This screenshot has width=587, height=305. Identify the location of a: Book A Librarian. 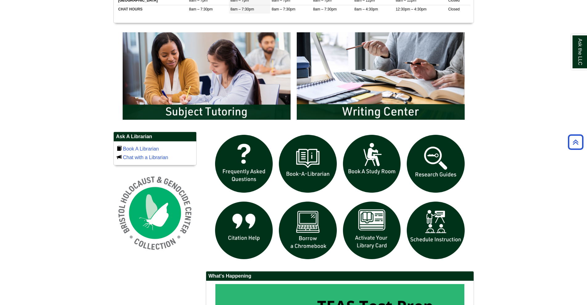
(141, 149).